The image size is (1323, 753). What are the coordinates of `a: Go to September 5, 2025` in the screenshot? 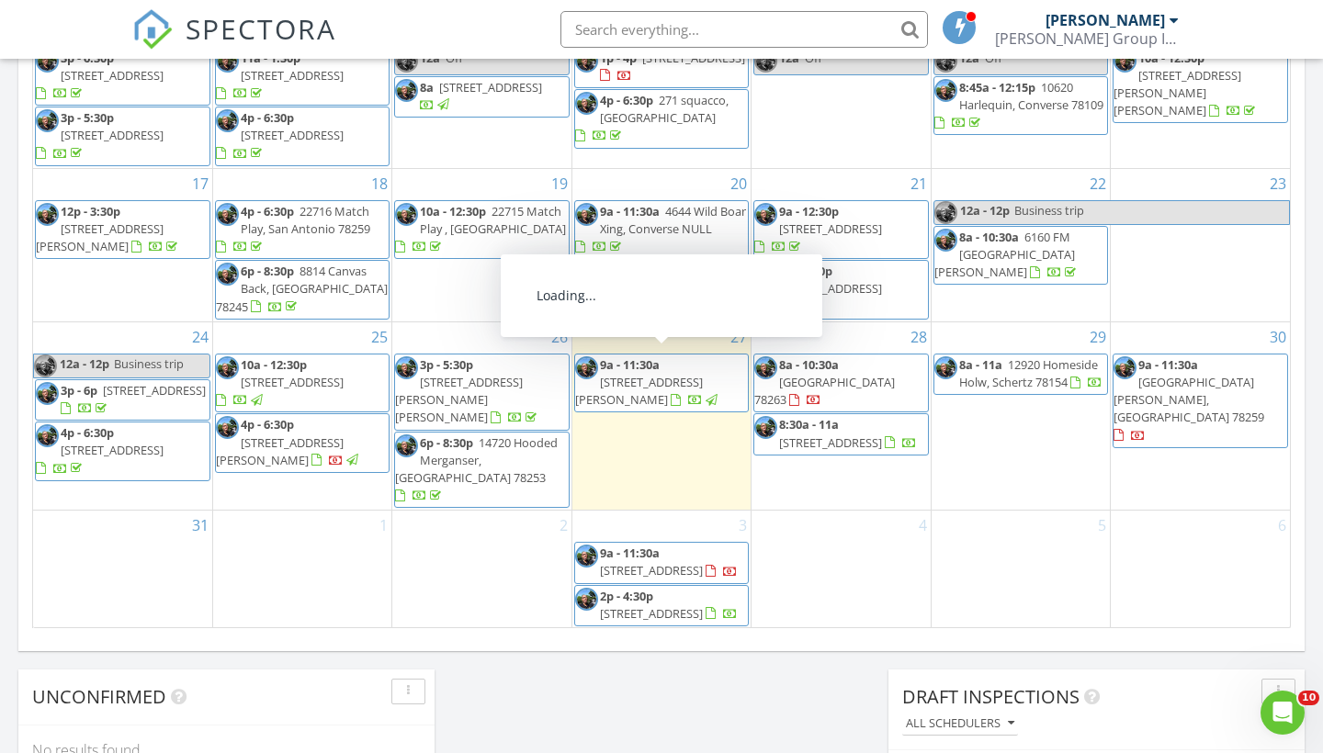 It's located at (1101, 525).